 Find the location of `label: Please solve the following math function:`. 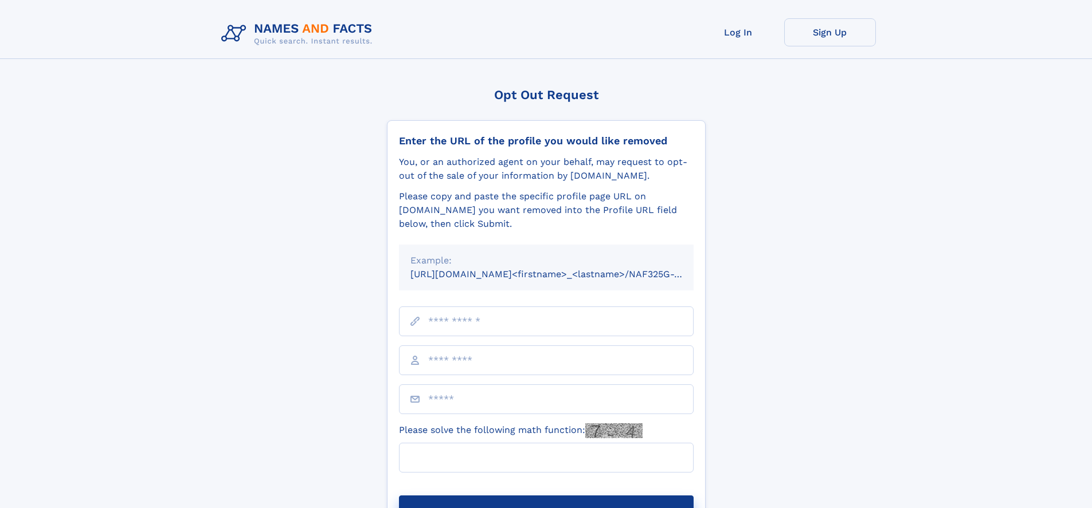

label: Please solve the following math function: is located at coordinates (520, 431).